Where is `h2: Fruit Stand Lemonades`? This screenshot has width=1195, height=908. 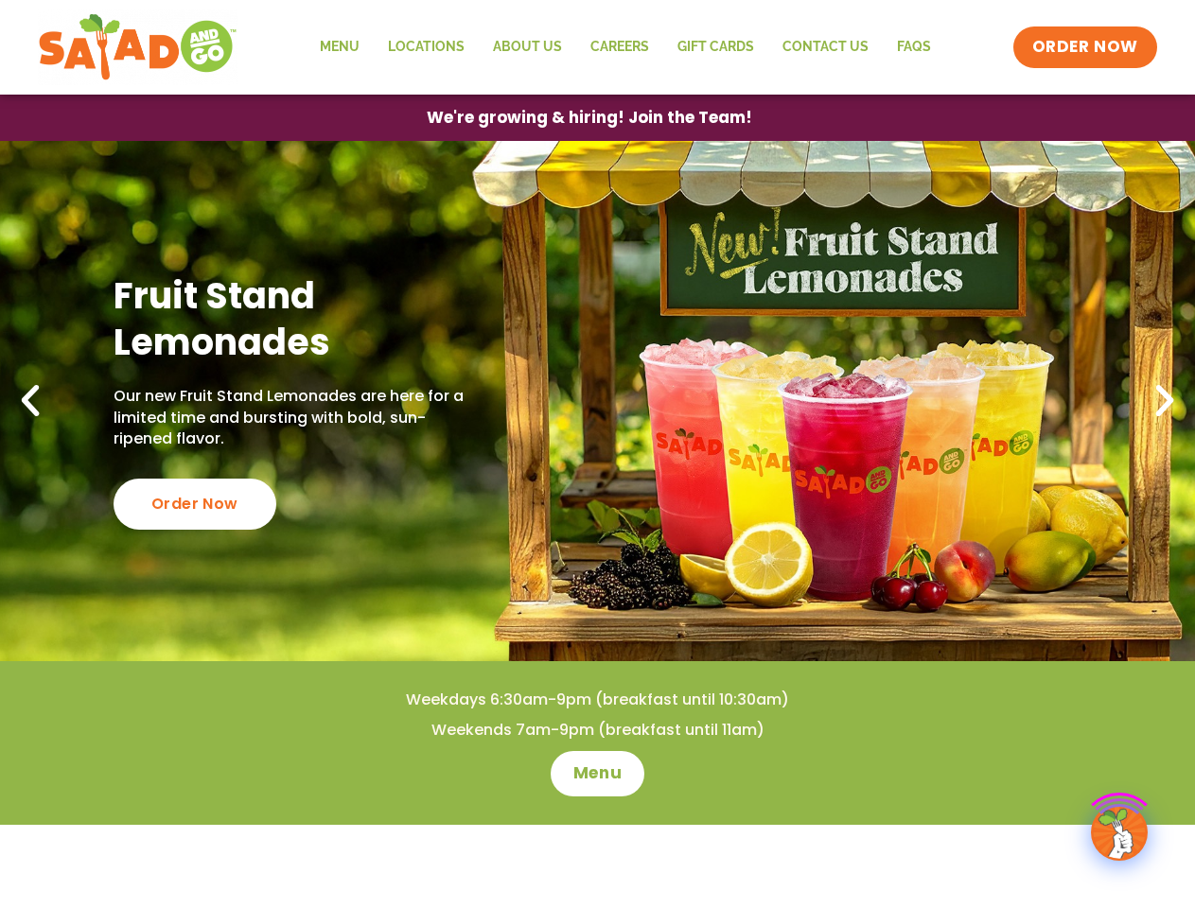 h2: Fruit Stand Lemonades is located at coordinates (291, 319).